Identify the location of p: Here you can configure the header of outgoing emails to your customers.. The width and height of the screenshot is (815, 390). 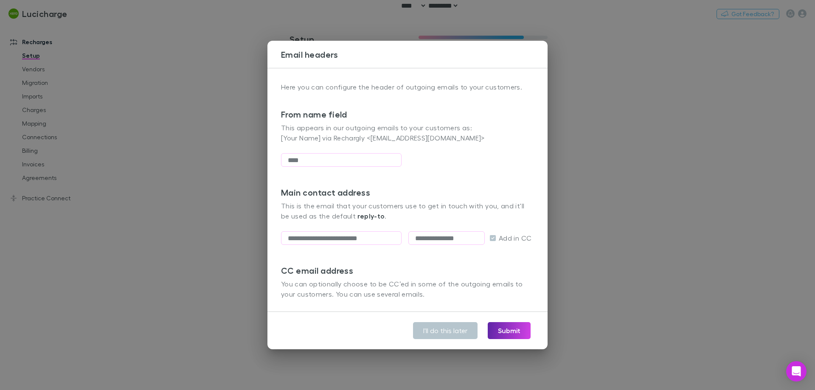
(407, 87).